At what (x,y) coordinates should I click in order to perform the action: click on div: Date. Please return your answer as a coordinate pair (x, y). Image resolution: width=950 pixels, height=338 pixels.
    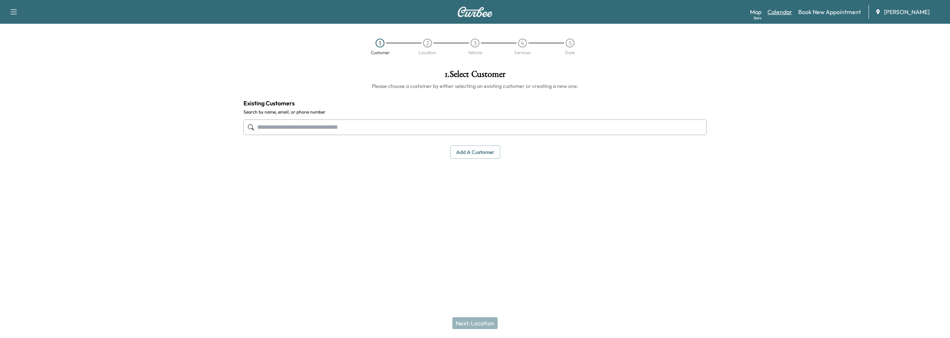
    Looking at the image, I should click on (570, 53).